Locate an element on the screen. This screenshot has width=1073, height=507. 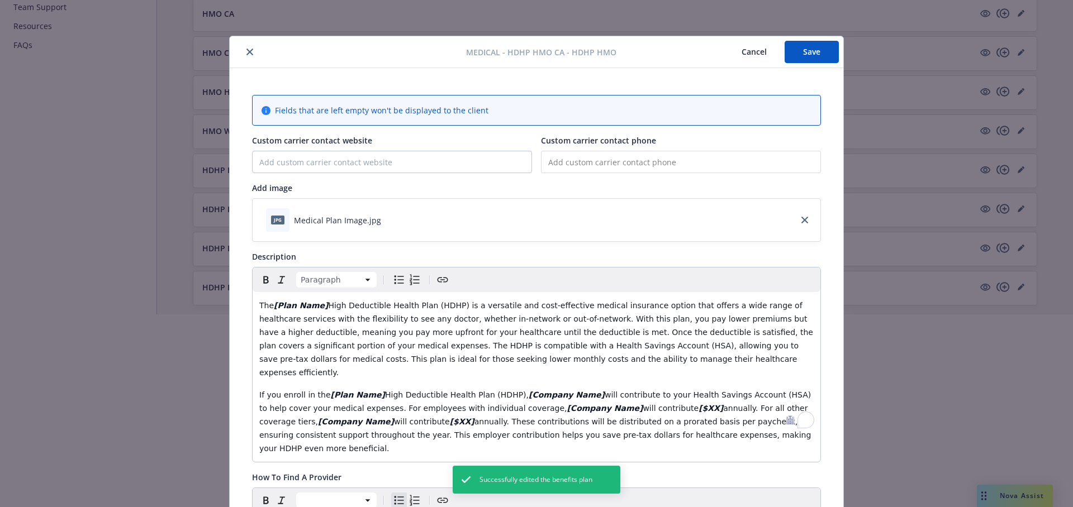
a: close is located at coordinates (805, 220).